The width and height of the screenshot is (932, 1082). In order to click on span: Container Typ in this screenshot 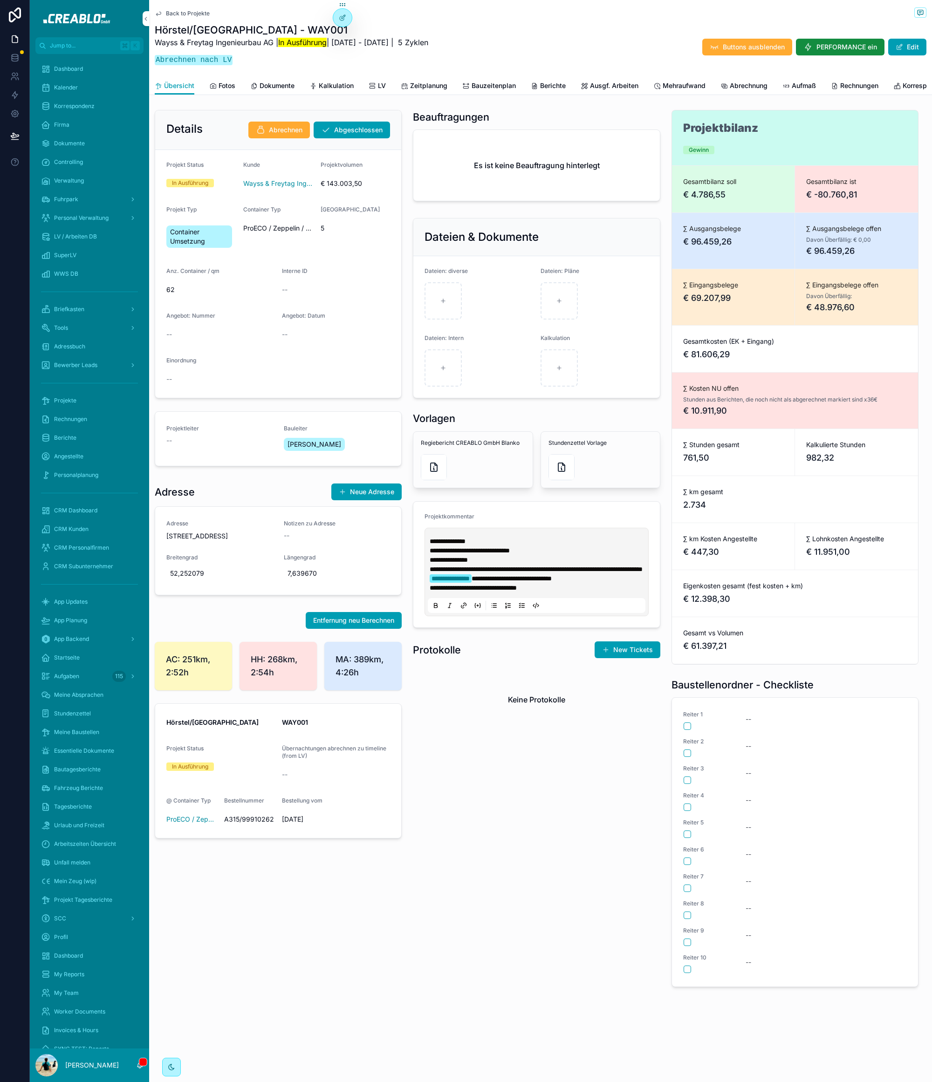, I will do `click(262, 209)`.